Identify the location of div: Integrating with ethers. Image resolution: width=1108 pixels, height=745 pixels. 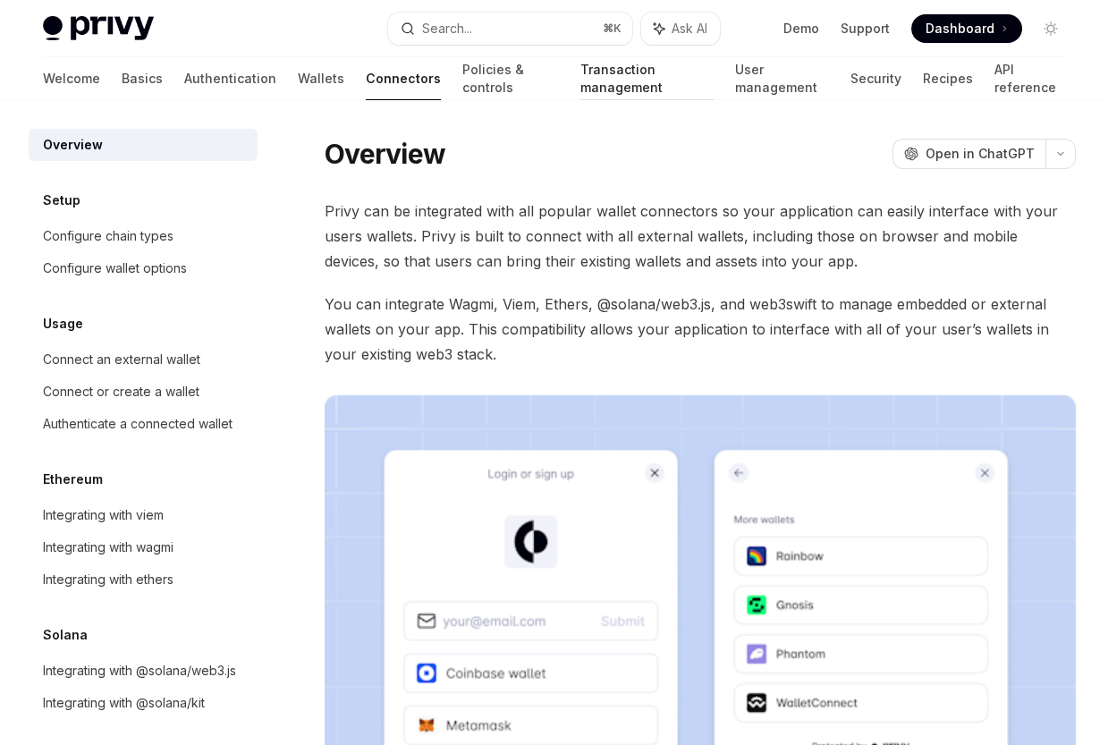
(108, 580).